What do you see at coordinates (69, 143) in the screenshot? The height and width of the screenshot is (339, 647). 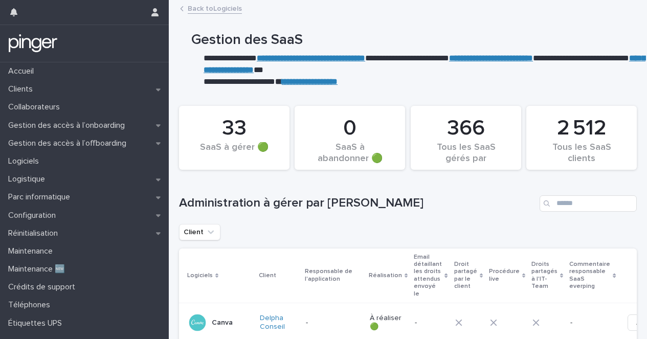 I see `p: Gestion des accès à l’offboarding` at bounding box center [69, 143].